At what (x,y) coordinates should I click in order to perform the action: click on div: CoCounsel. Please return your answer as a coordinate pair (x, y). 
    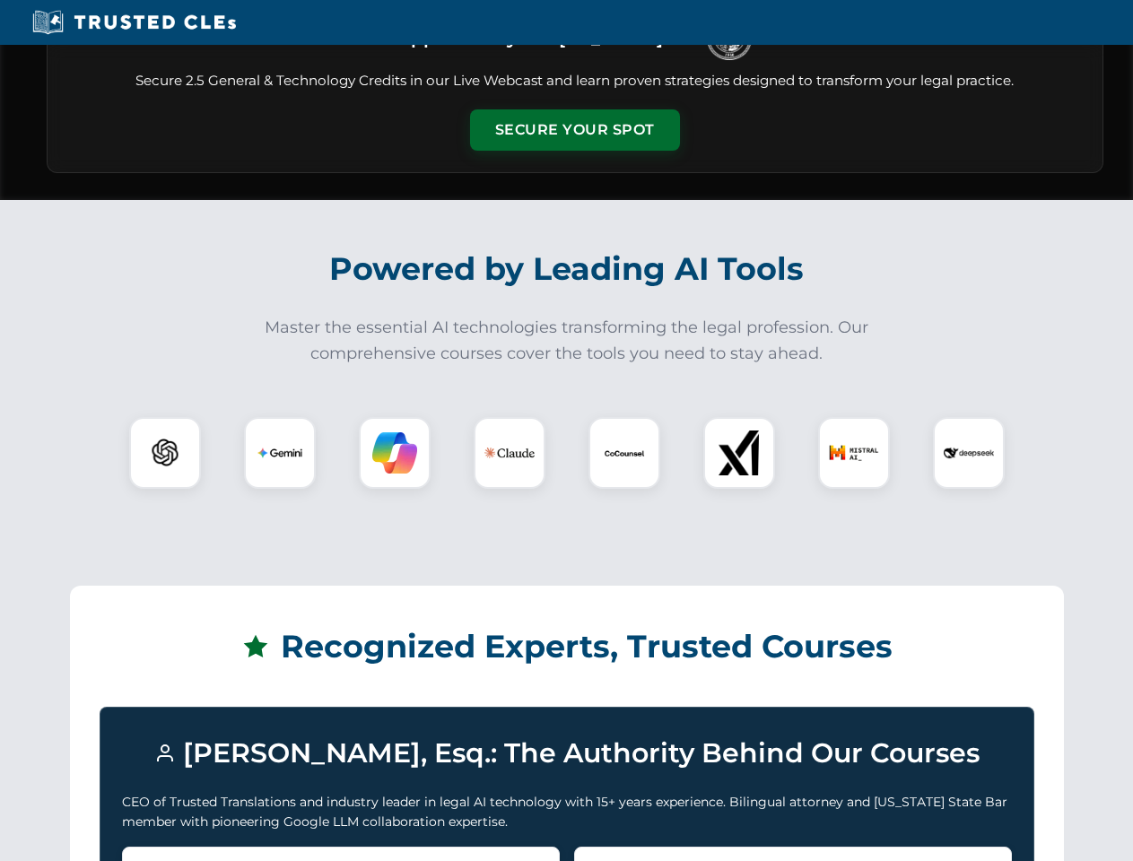
    Looking at the image, I should click on (624, 453).